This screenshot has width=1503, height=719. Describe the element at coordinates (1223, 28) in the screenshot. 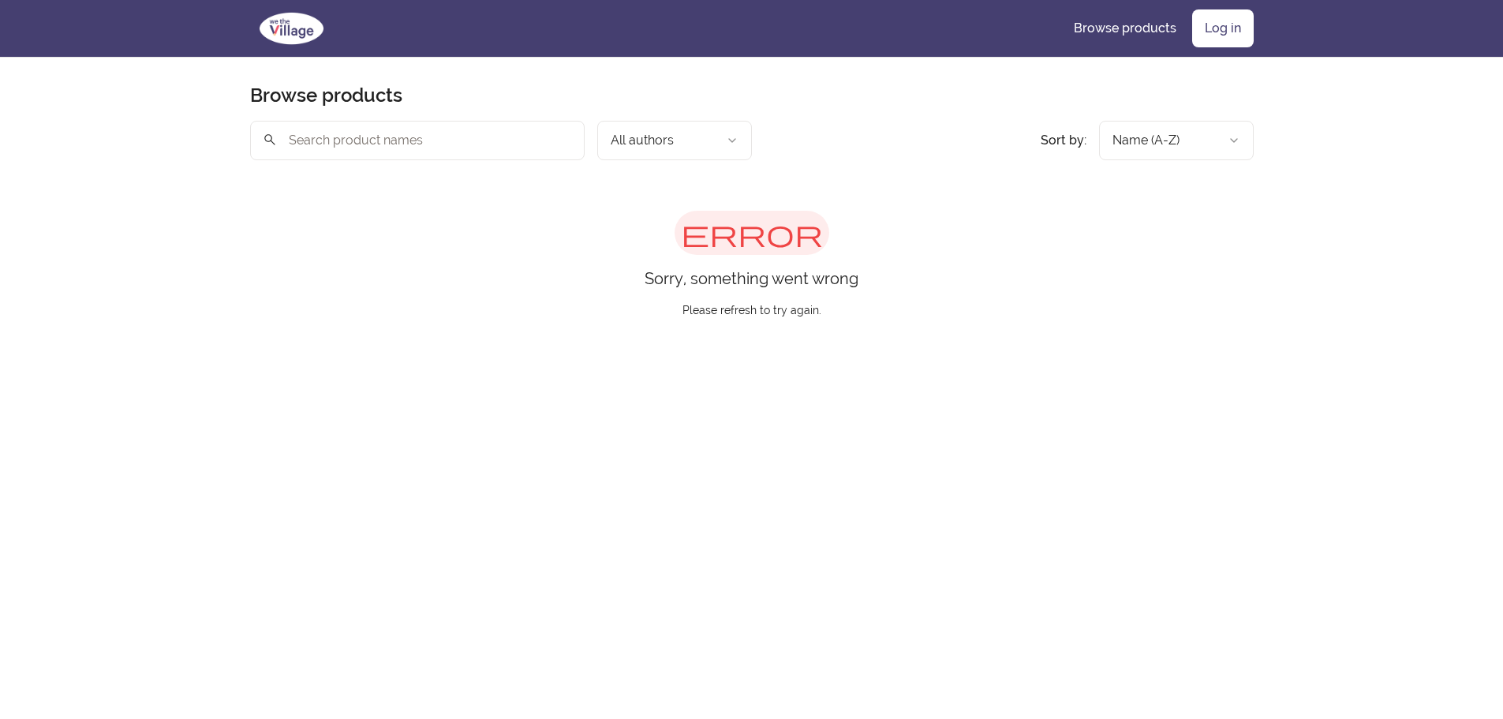

I see `a: Log in` at that location.